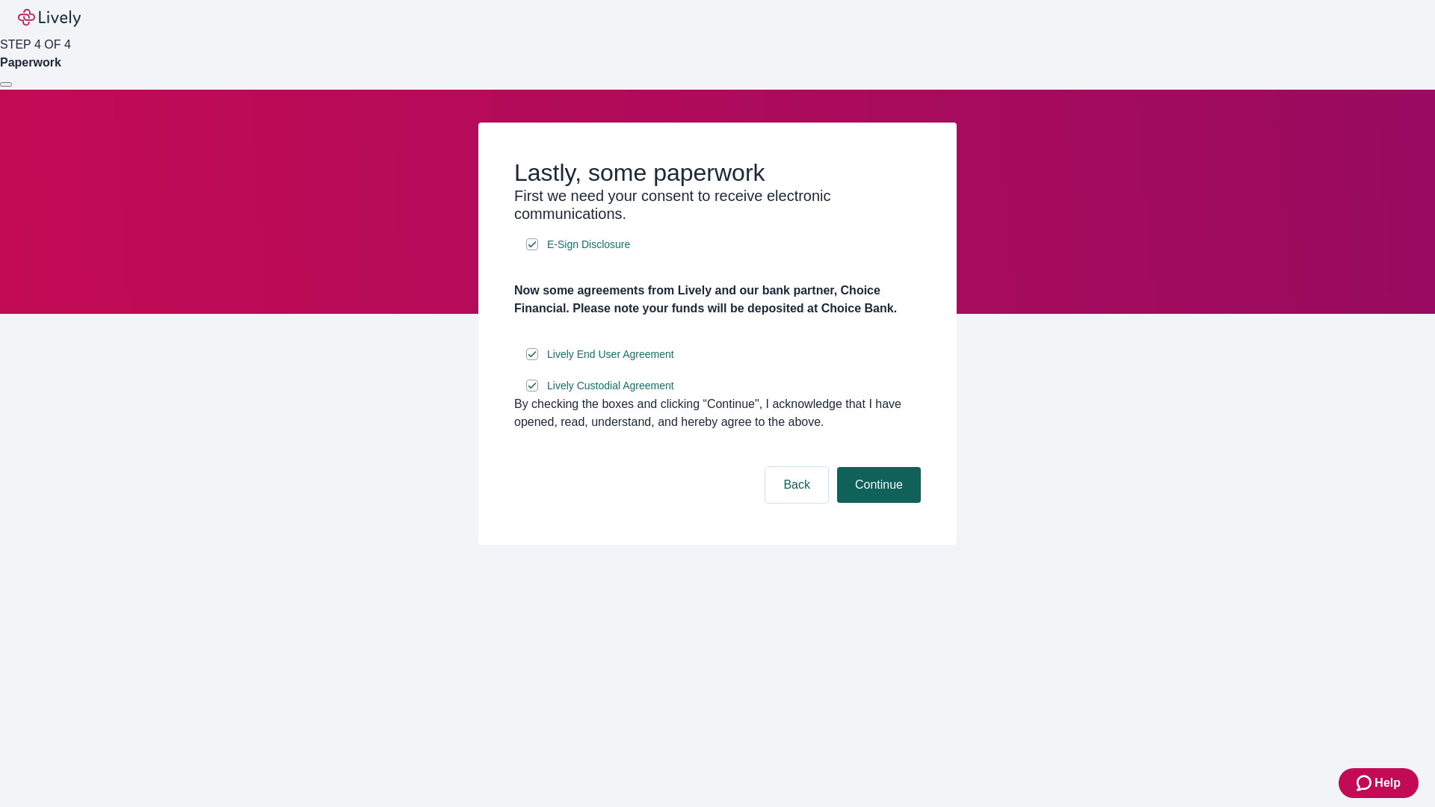  What do you see at coordinates (1387, 783) in the screenshot?
I see `span: Help` at bounding box center [1387, 783].